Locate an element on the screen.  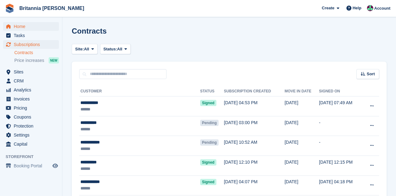
span: Coupons is located at coordinates (32, 117).